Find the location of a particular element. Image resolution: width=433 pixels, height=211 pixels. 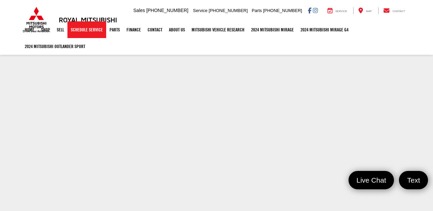

a: Finance is located at coordinates (134, 30).